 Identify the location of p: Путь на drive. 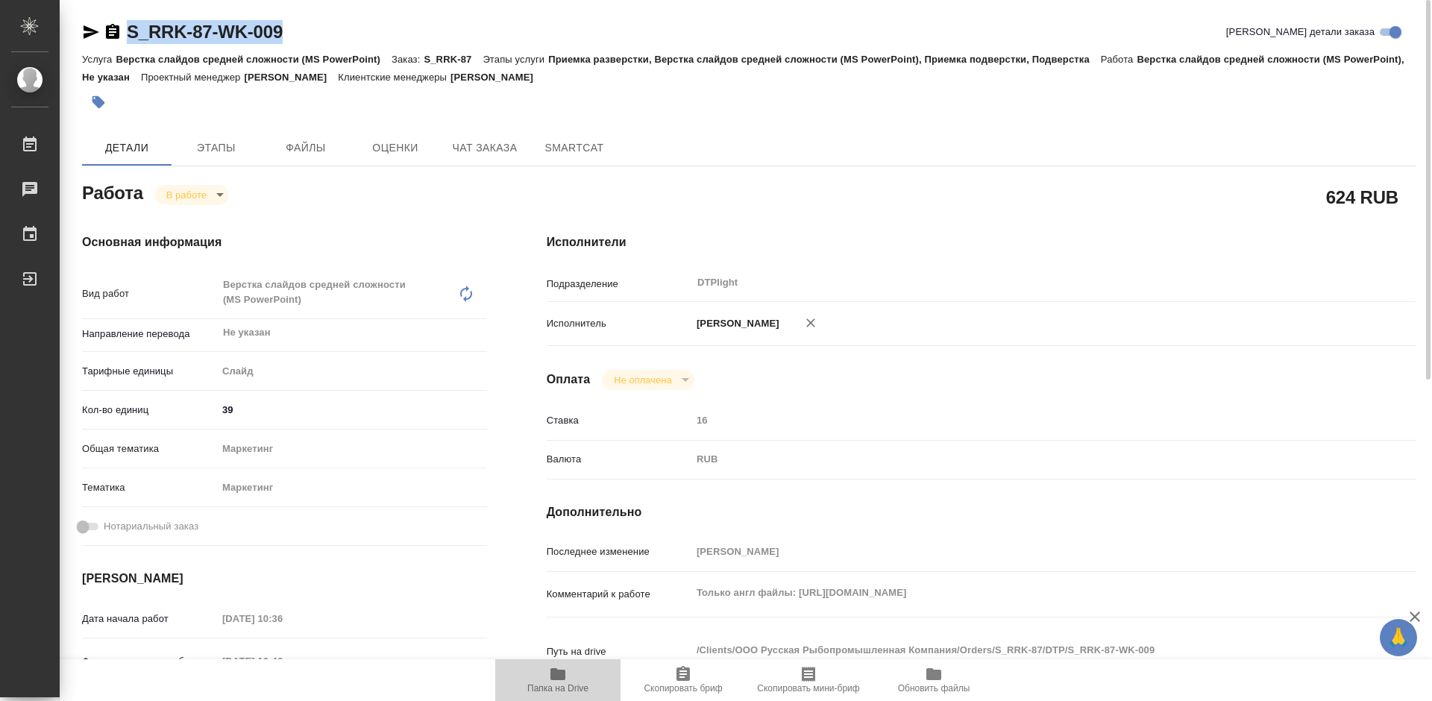
(619, 652).